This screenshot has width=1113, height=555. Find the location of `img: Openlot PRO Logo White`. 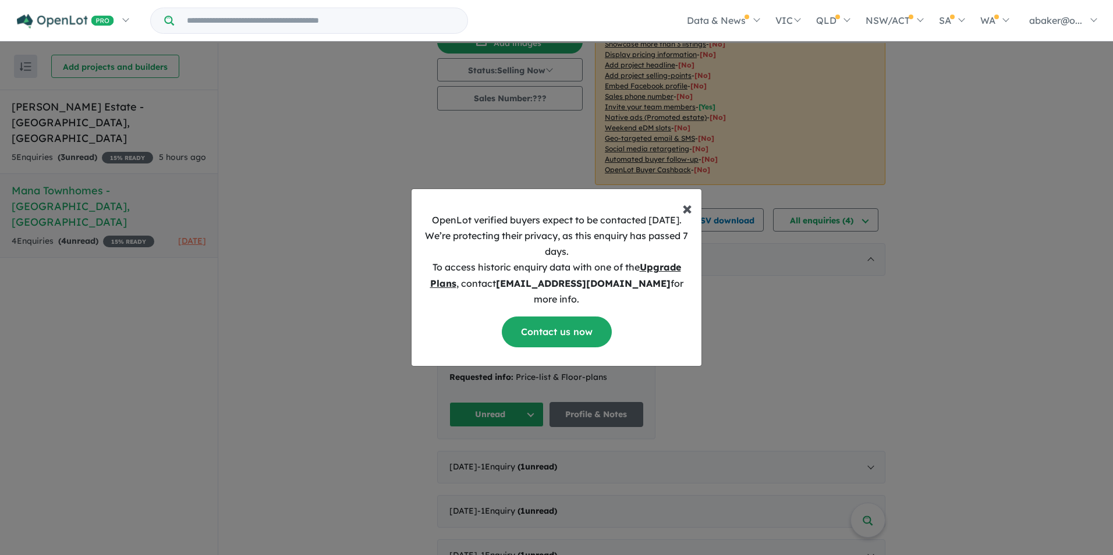

img: Openlot PRO Logo White is located at coordinates (65, 21).